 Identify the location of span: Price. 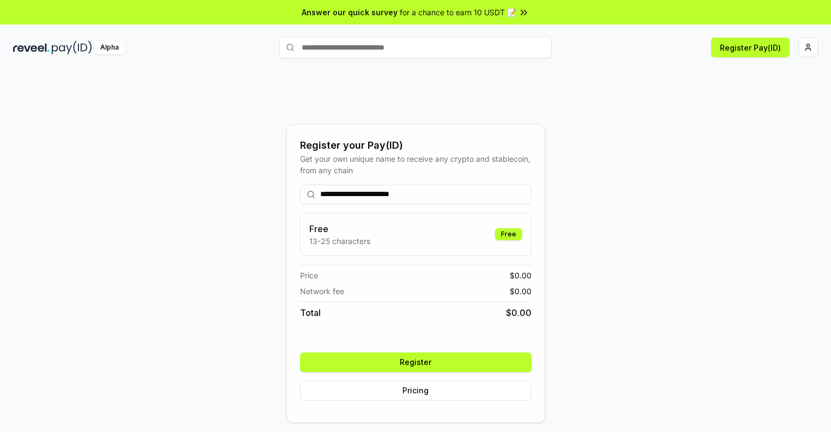
(309, 275).